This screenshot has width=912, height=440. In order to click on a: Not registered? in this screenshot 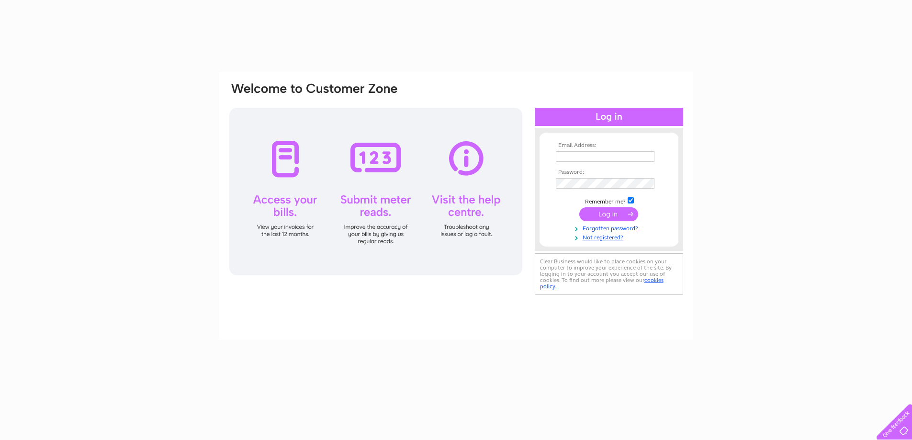, I will do `click(610, 237)`.